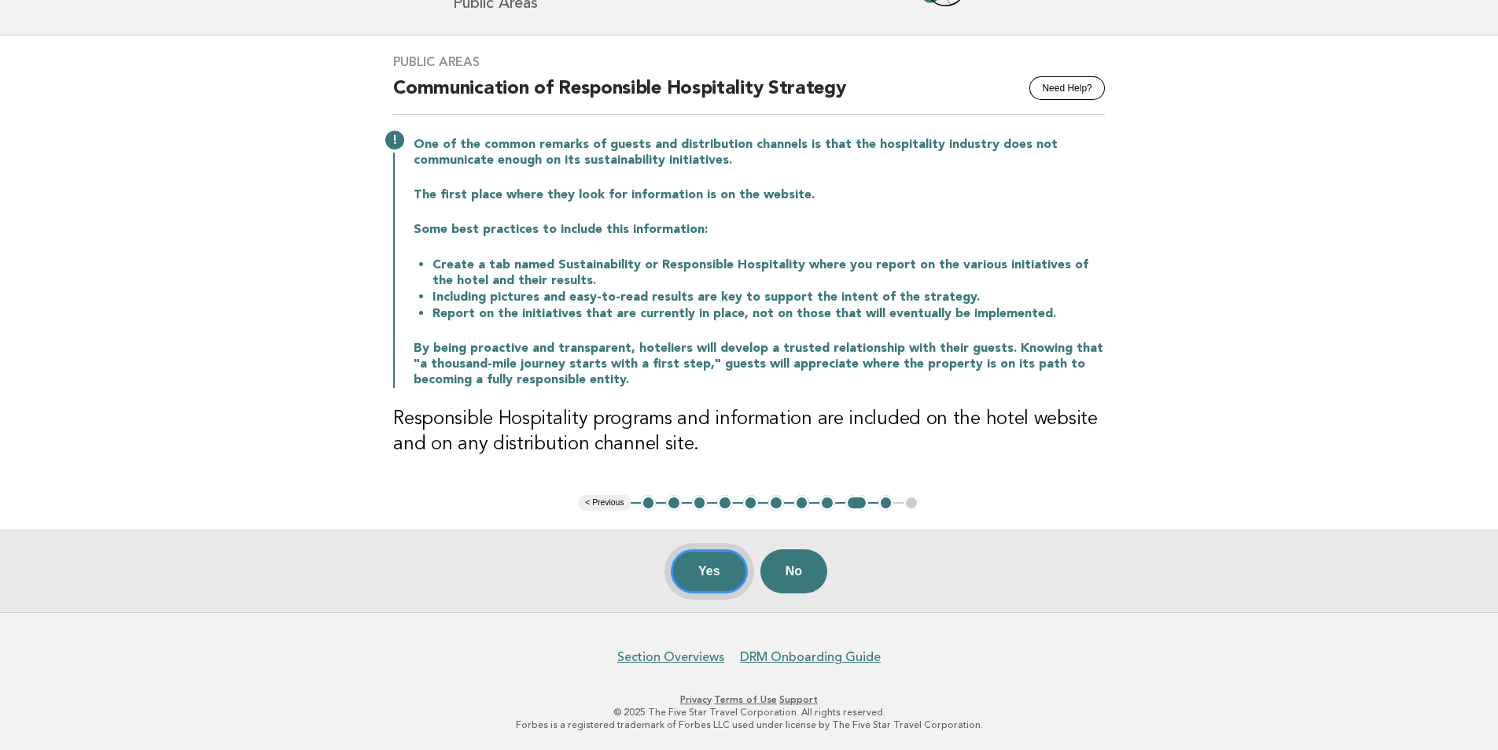 Image resolution: width=1498 pixels, height=750 pixels. Describe the element at coordinates (827, 503) in the screenshot. I see `button: 8` at that location.